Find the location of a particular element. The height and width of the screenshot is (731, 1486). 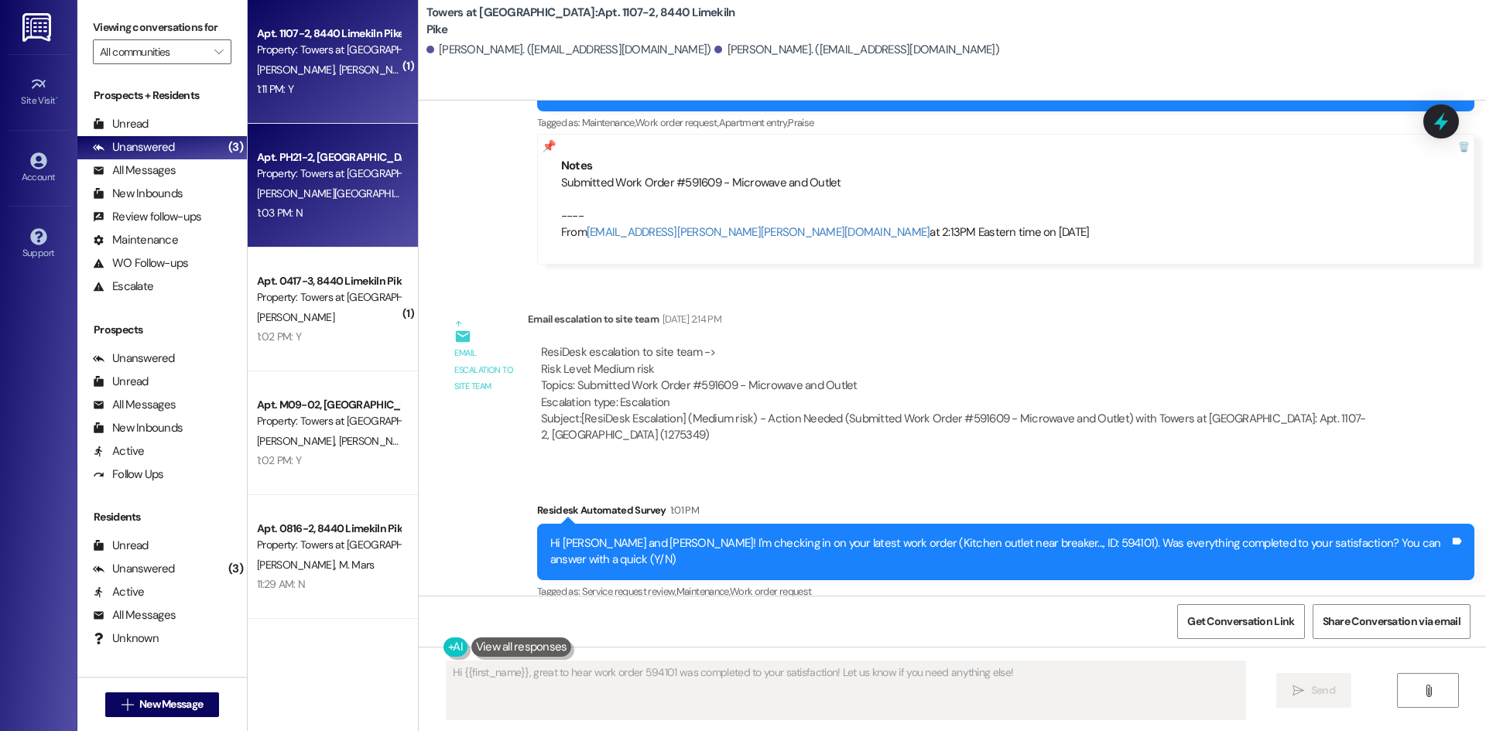

b: Notes is located at coordinates (577, 166).